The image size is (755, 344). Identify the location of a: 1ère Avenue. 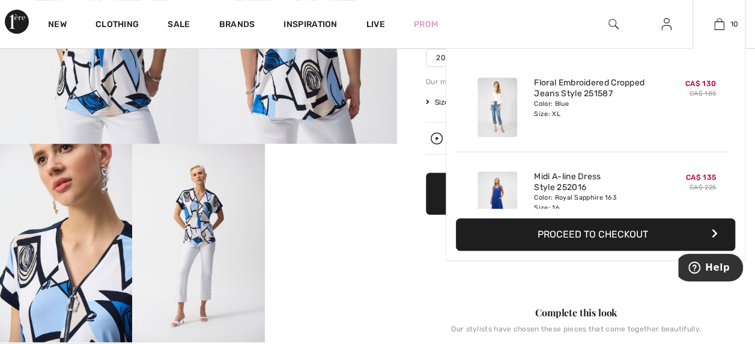
(17, 22).